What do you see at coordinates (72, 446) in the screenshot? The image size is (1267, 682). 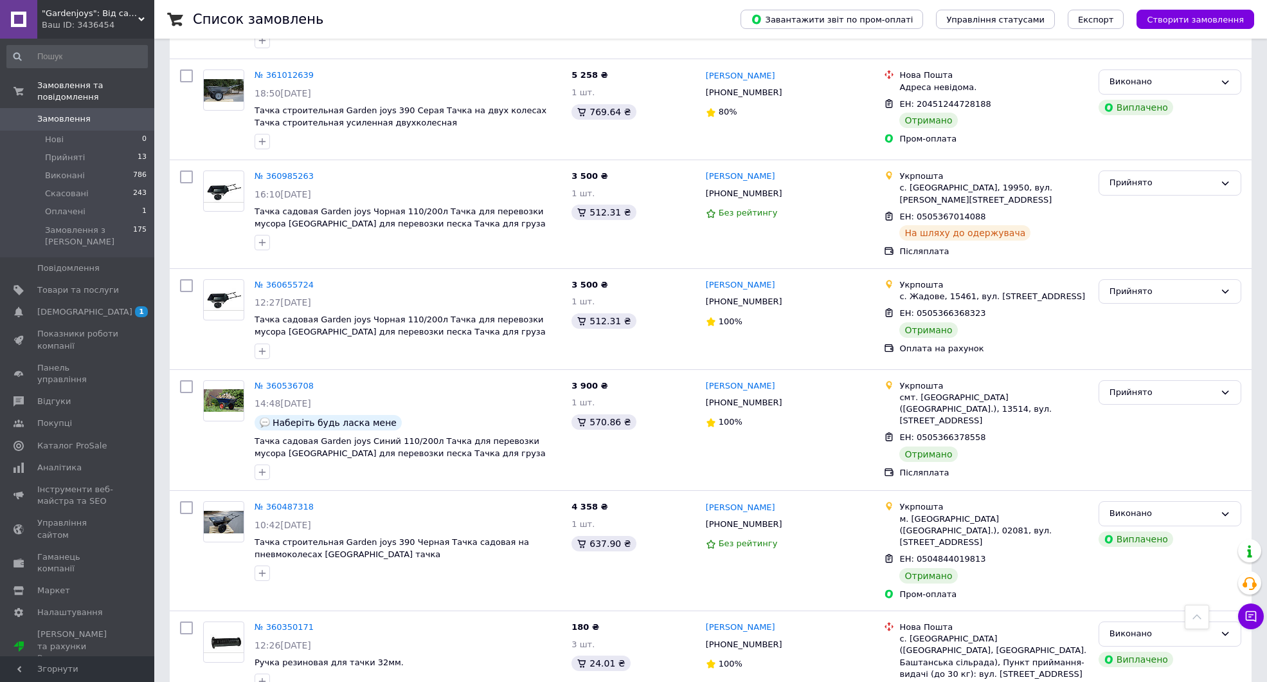 I see `span: Каталог ProSale` at bounding box center [72, 446].